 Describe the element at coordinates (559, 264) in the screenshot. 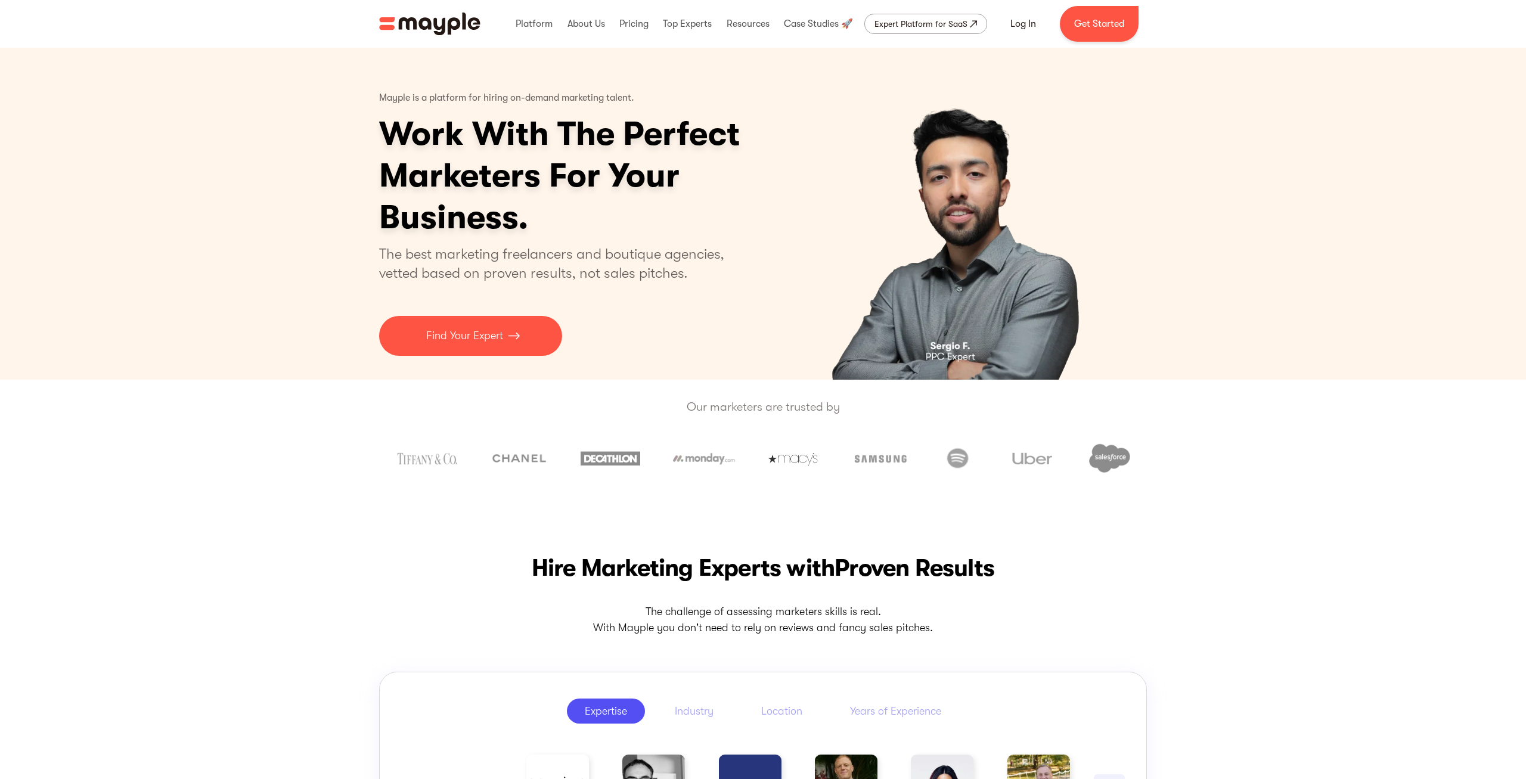

I see `p: The best marketing freelancers and boutique agencies, vetted based on proven results, not sales p...` at that location.